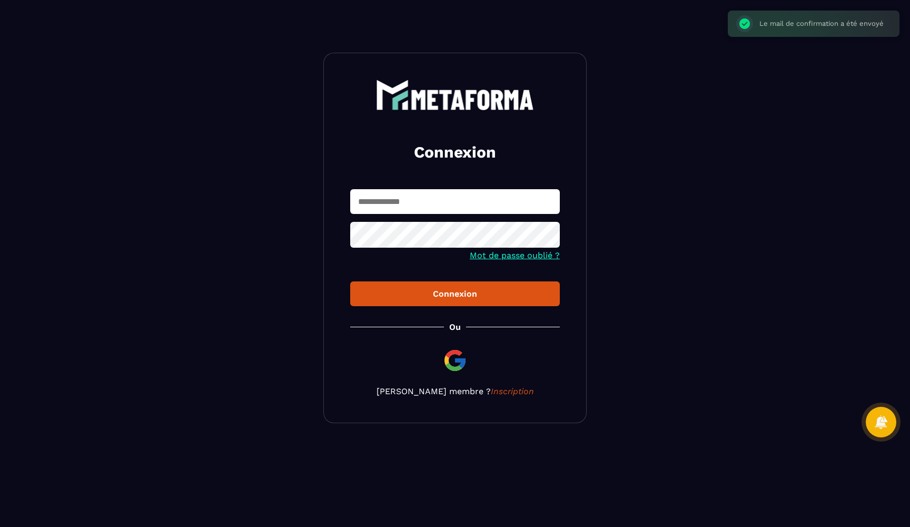  What do you see at coordinates (455, 326) in the screenshot?
I see `p: Ou` at bounding box center [455, 326].